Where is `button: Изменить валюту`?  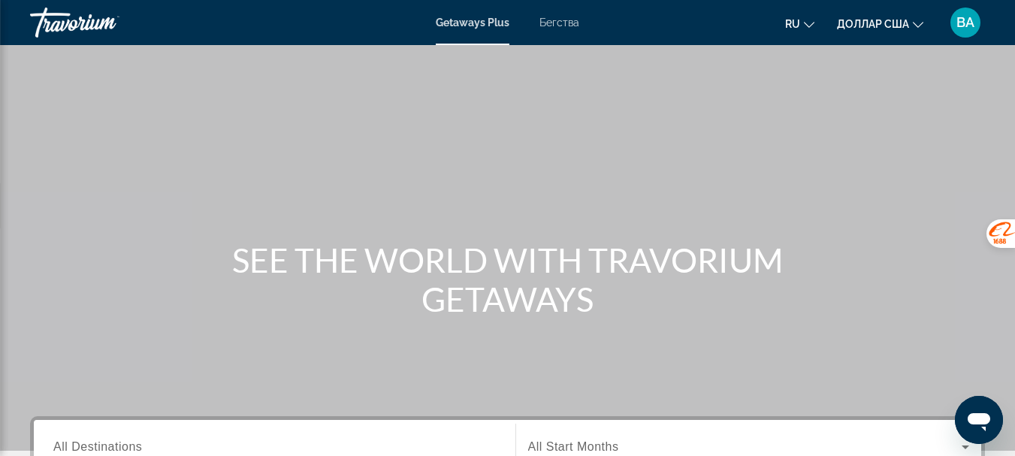 button: Изменить валюту is located at coordinates (880, 23).